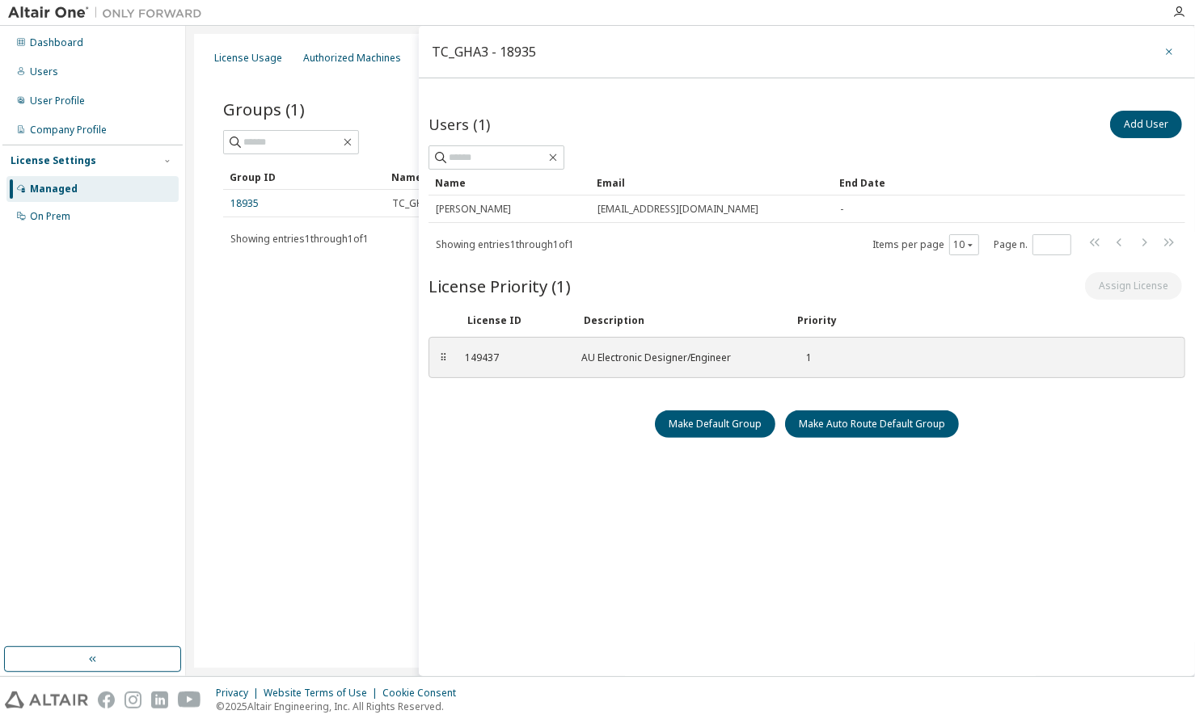 The image size is (1195, 723). What do you see at coordinates (322, 693) in the screenshot?
I see `div: Website Terms of Use` at bounding box center [322, 693].